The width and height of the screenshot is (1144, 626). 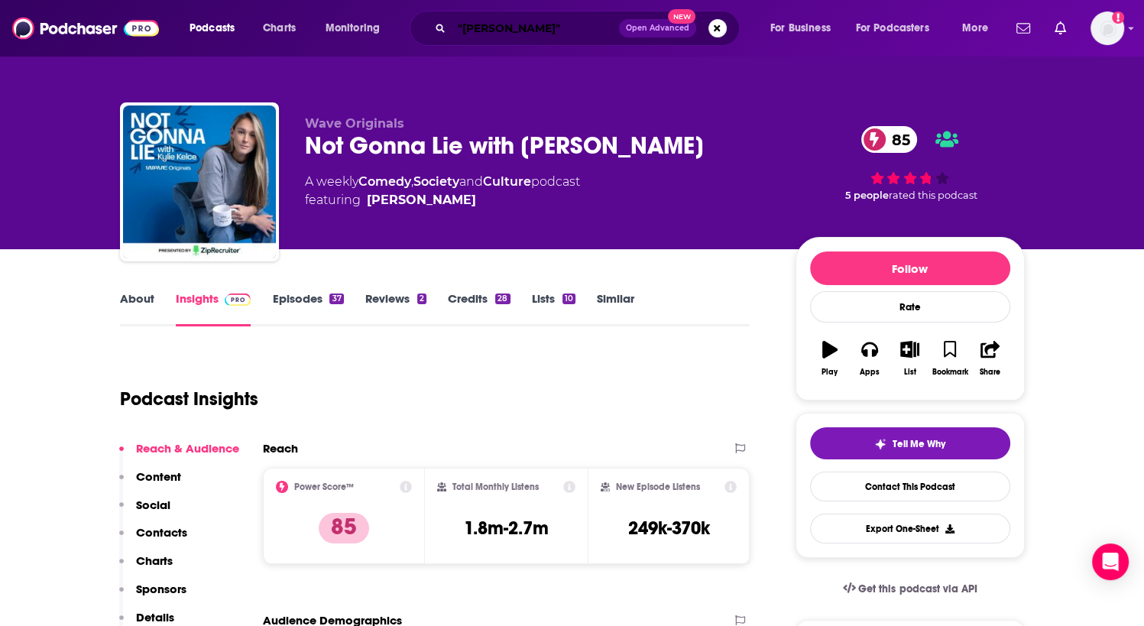 What do you see at coordinates (155, 617) in the screenshot?
I see `p: Details` at bounding box center [155, 617].